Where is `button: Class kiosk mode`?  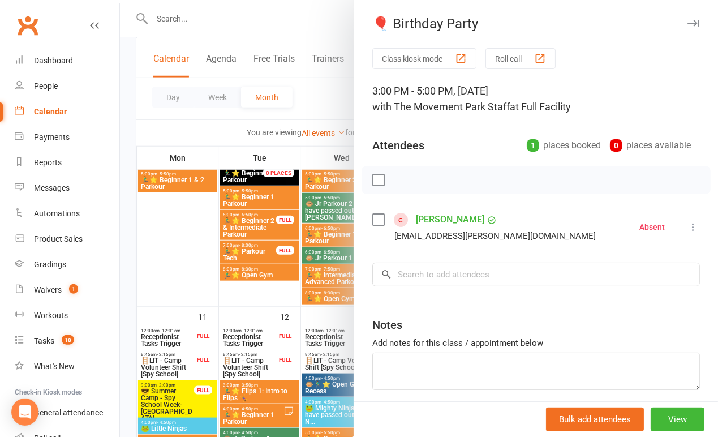 button: Class kiosk mode is located at coordinates (424, 58).